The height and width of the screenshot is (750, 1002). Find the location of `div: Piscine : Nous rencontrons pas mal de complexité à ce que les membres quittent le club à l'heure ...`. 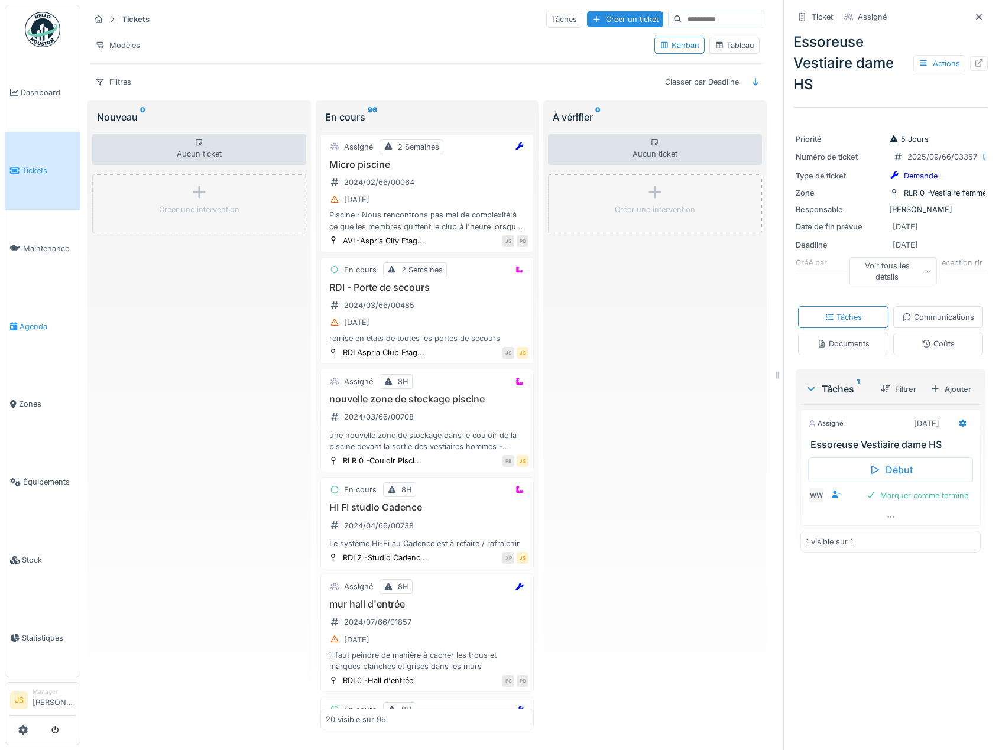

div: Piscine : Nous rencontrons pas mal de complexité à ce que les membres quittent le club à l'heure ... is located at coordinates (427, 220).